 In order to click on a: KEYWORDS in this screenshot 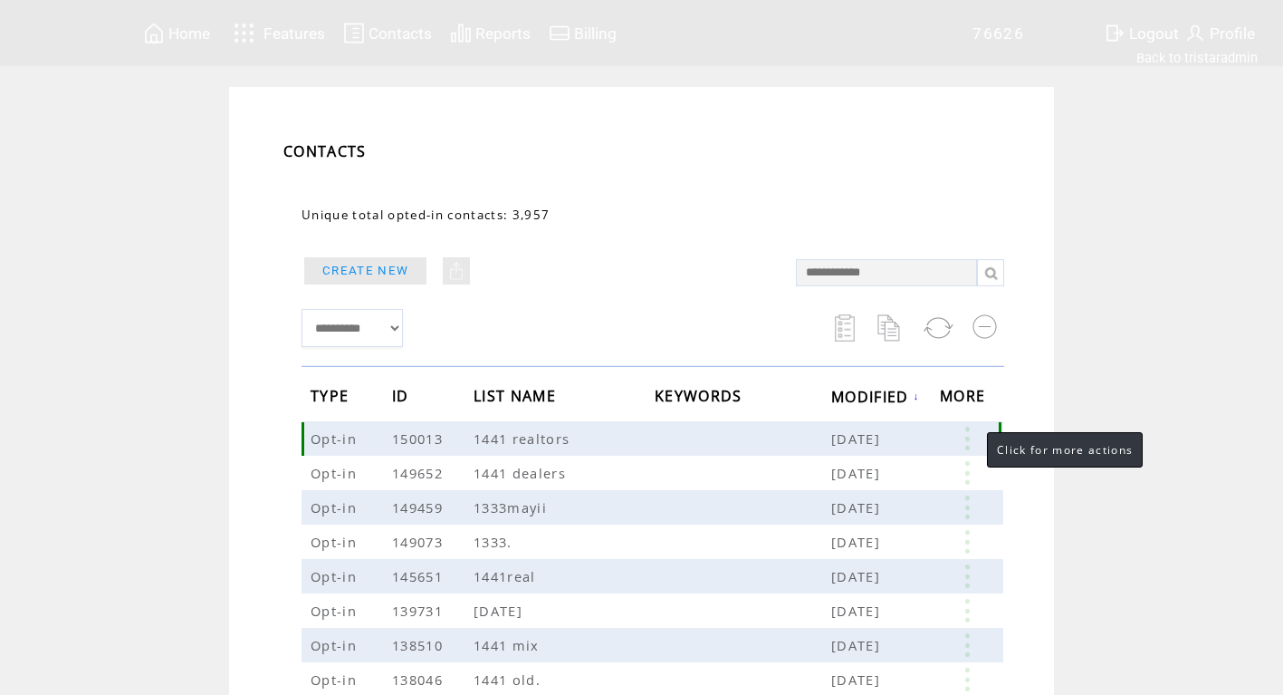, I will do `click(701, 396)`.